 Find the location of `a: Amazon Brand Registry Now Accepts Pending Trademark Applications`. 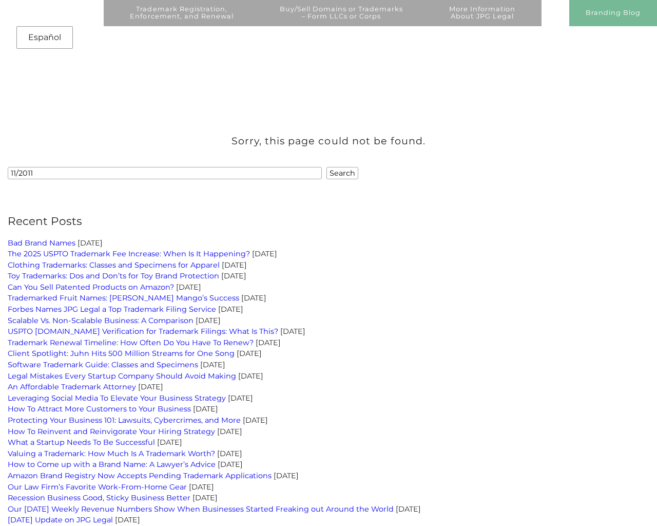

a: Amazon Brand Registry Now Accepts Pending Trademark Applications is located at coordinates (140, 476).